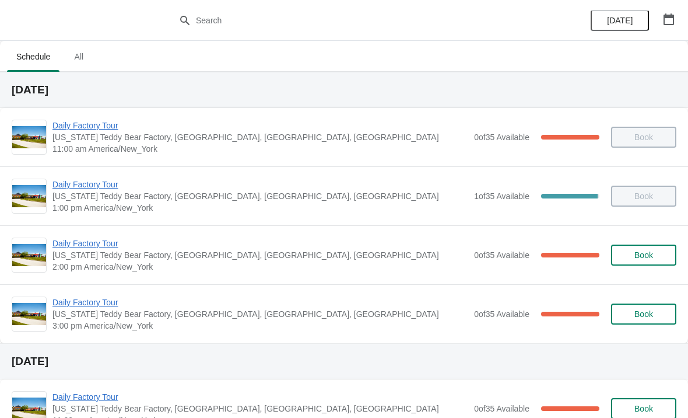 The image size is (688, 418). I want to click on img: Daily Factory Tour | Vermont Teddy Bear Factory, Shelburne Road, Shelburne, VT, USA | 2:00 pm Ame..., so click(29, 255).